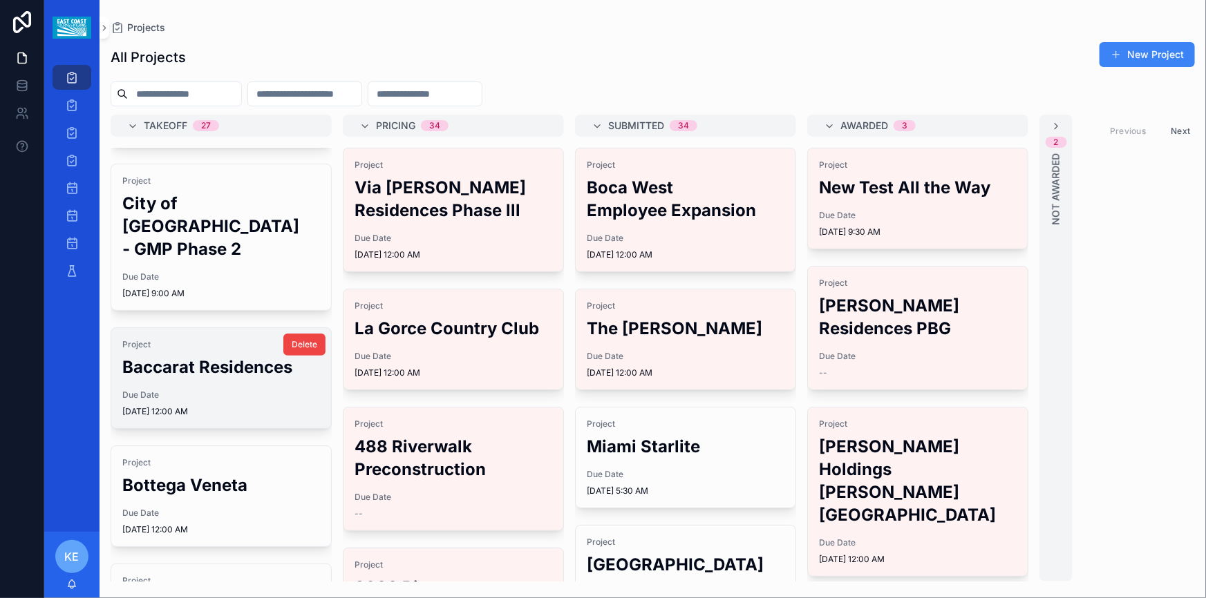 Image resolution: width=1206 pixels, height=598 pixels. Describe the element at coordinates (221, 485) in the screenshot. I see `h2: Bottega Veneta` at that location.